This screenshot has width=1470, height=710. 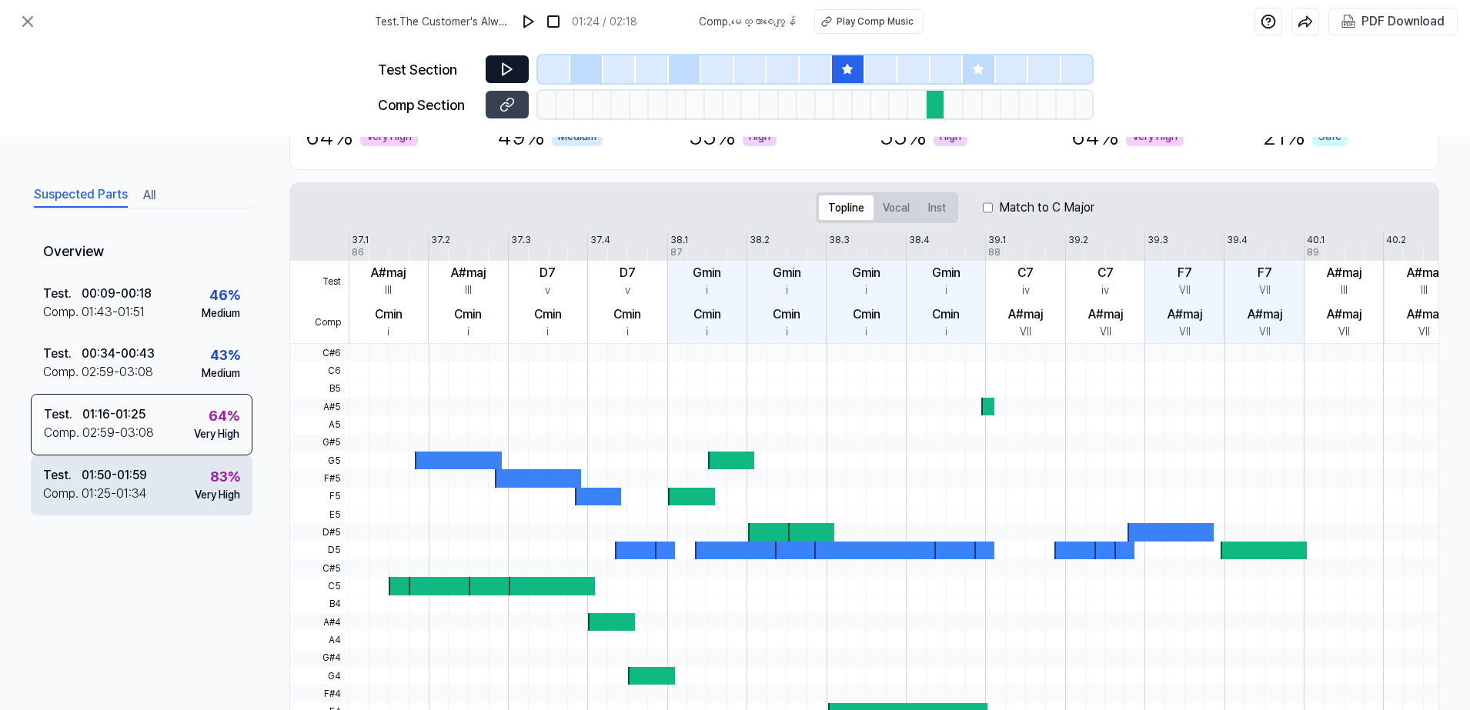 What do you see at coordinates (319, 568) in the screenshot?
I see `span: C#5` at bounding box center [319, 568].